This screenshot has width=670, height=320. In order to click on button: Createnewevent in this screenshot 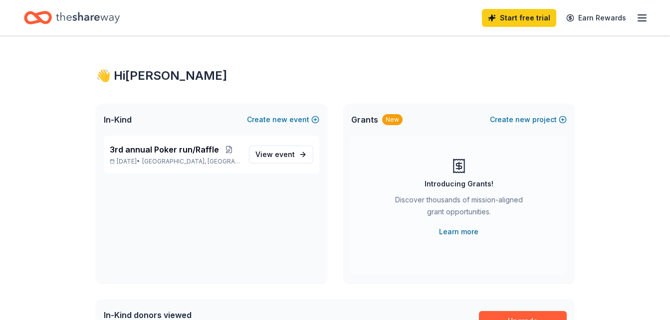, I will do `click(283, 120)`.